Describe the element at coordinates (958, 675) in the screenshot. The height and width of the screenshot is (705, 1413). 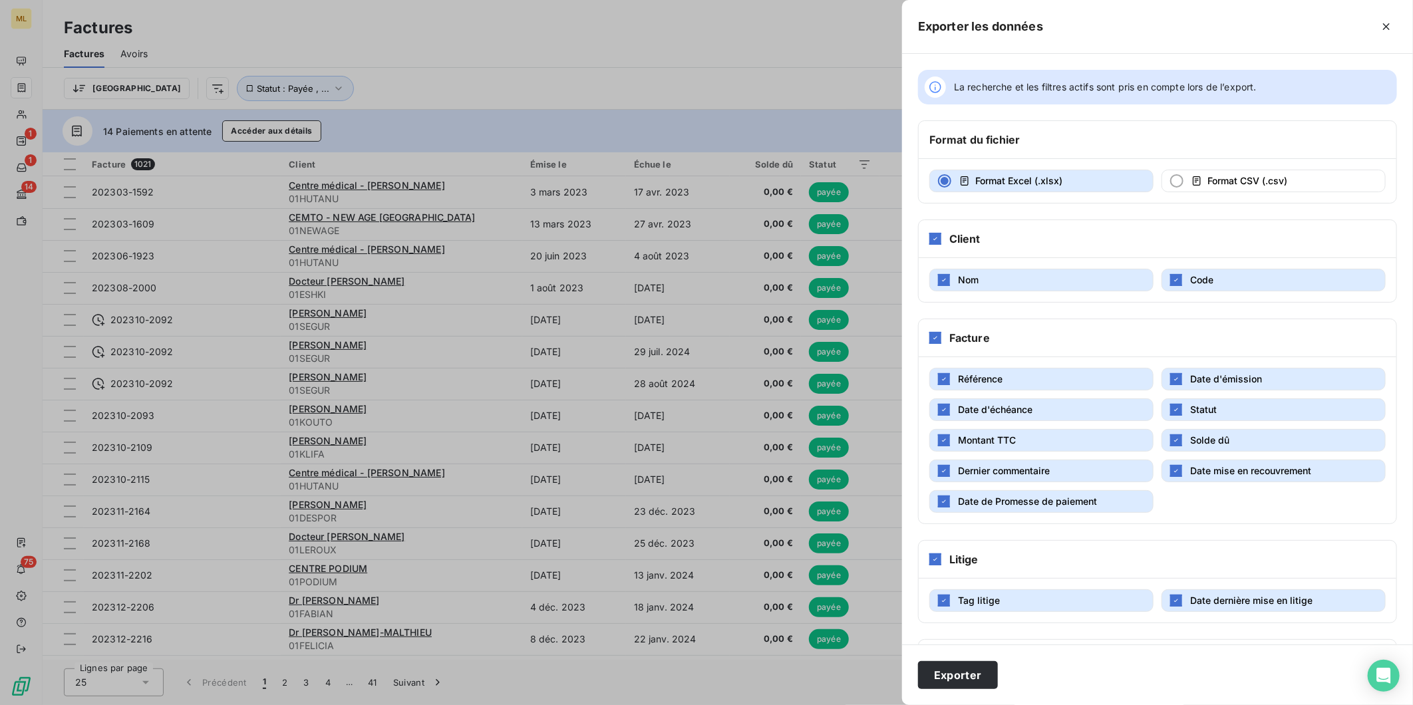
I see `button: Exporter` at that location.